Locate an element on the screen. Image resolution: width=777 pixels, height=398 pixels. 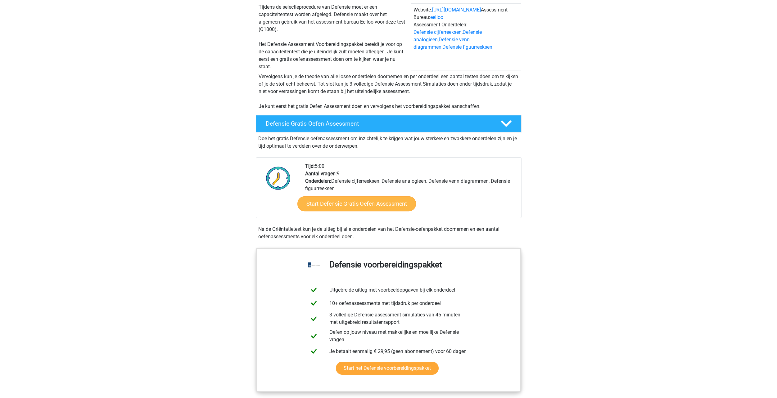
a: Defensie venn diagrammen is located at coordinates (441, 43).